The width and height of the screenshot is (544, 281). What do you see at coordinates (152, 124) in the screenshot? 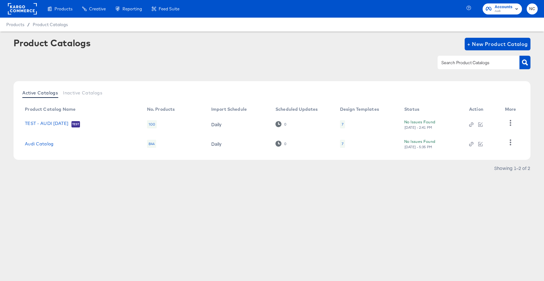
I see `div: 100` at bounding box center [152, 124].